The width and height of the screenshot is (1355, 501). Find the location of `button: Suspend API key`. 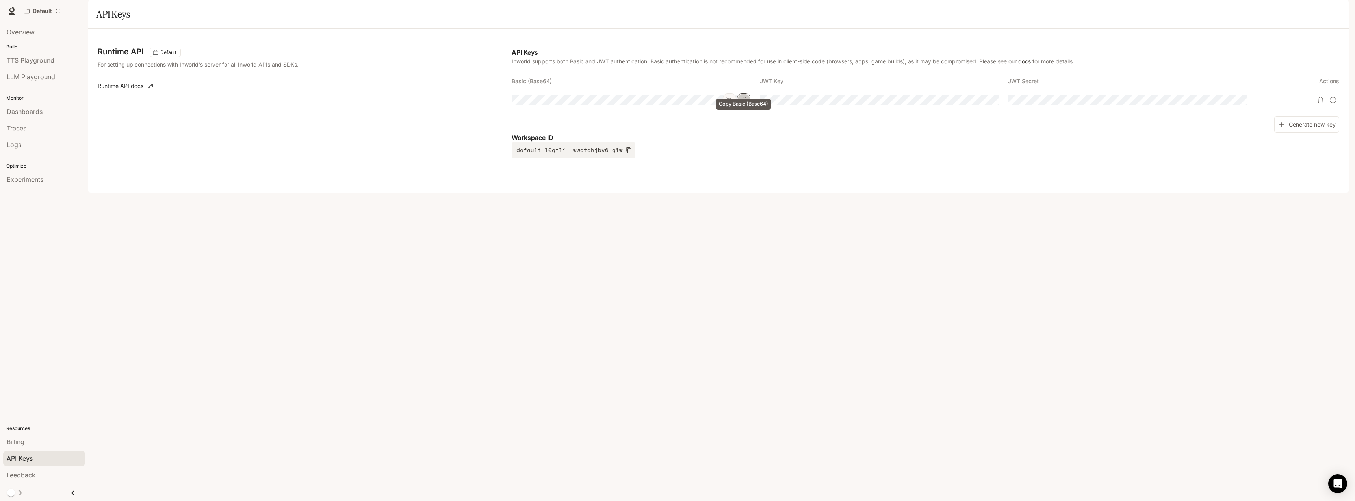

button: Suspend API key is located at coordinates (1333, 100).